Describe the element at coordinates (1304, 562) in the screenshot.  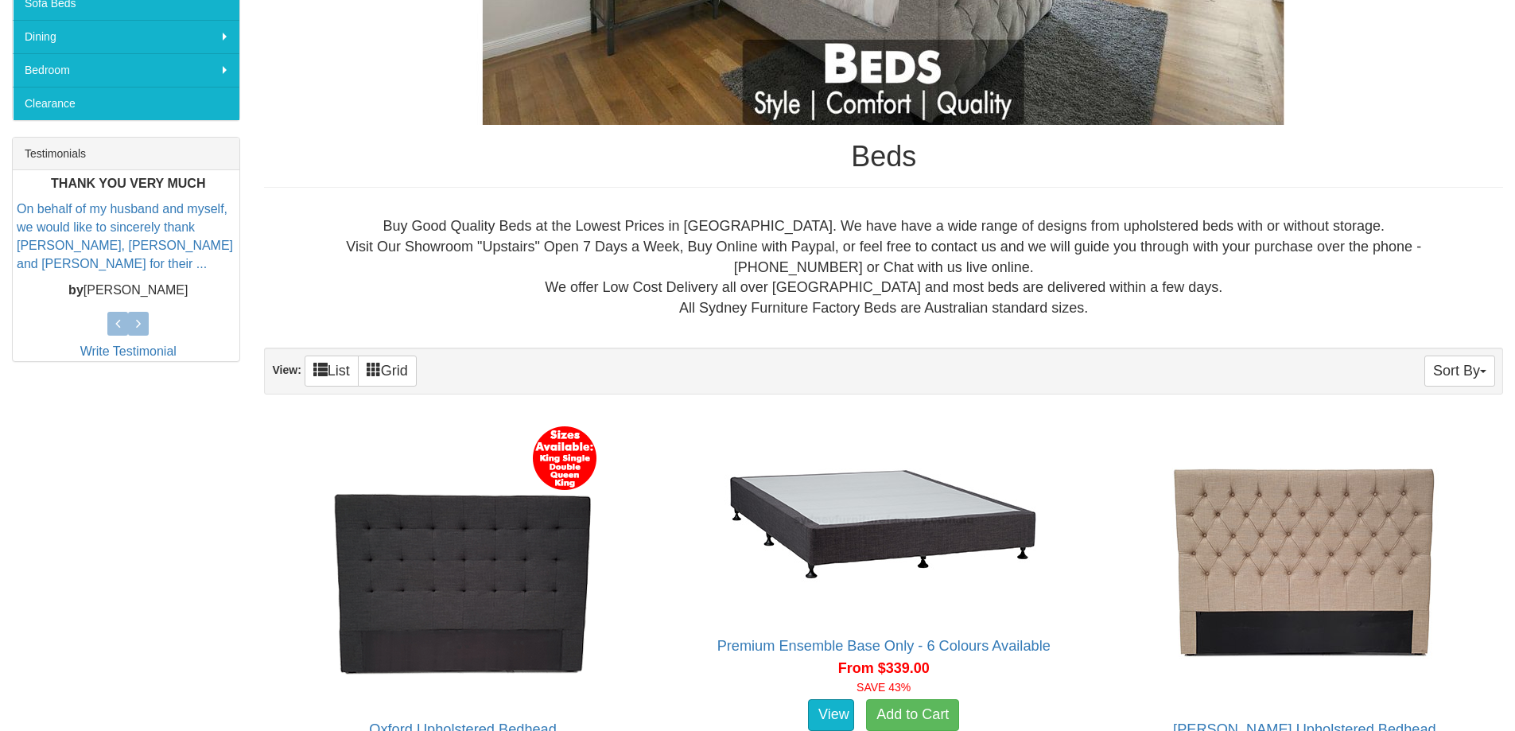
I see `img: Florence Upholstered Bedhead` at that location.